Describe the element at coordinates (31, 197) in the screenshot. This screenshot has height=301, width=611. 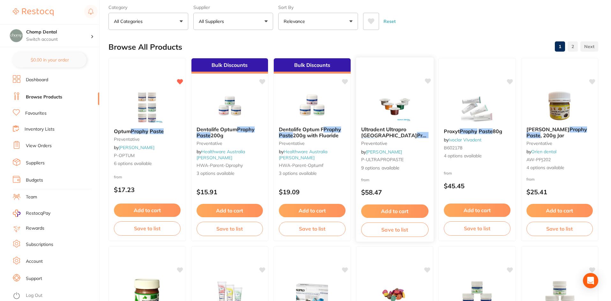
I see `a: Team` at that location.